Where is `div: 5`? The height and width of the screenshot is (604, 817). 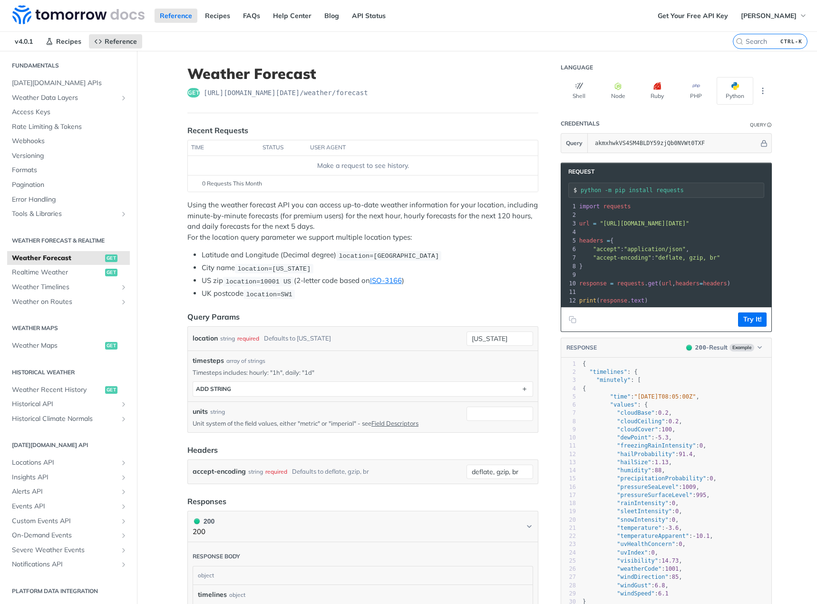
div: 5 is located at coordinates (569, 241).